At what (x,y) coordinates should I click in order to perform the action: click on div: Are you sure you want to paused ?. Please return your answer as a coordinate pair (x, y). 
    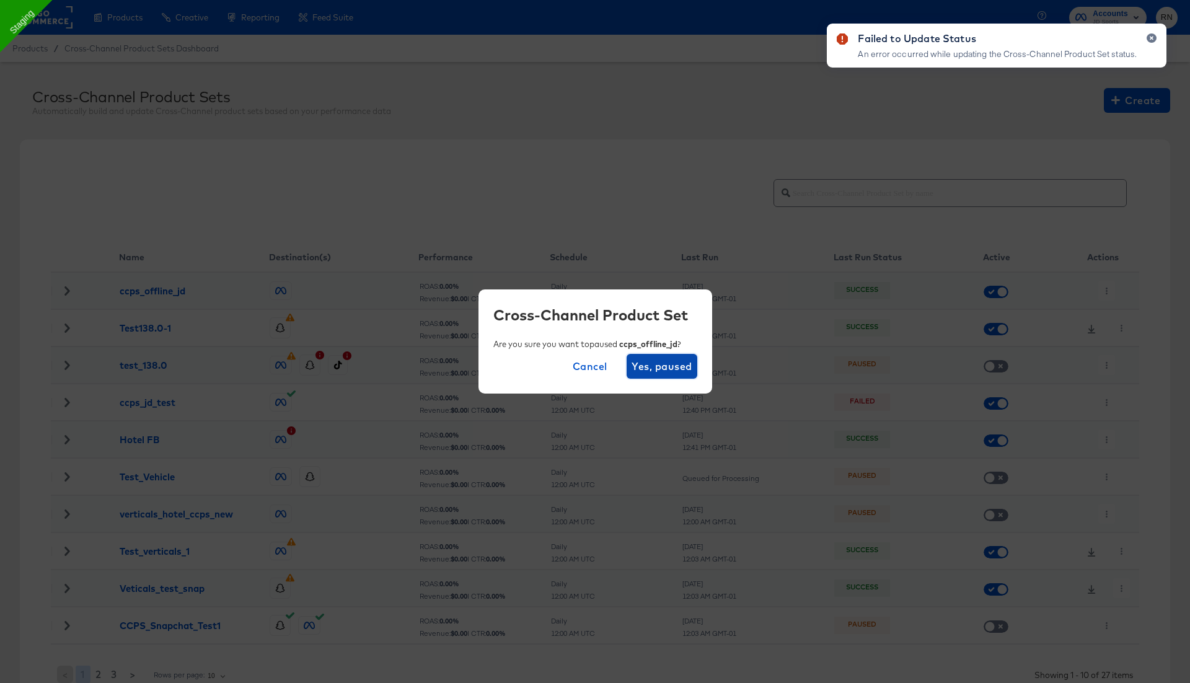
    Looking at the image, I should click on (587, 344).